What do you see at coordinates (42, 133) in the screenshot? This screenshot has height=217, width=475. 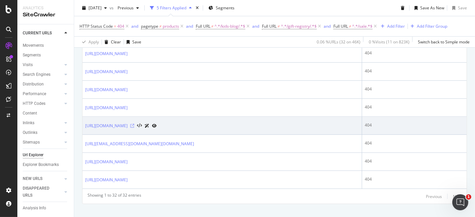 I see `a: Outlinks` at bounding box center [42, 133].